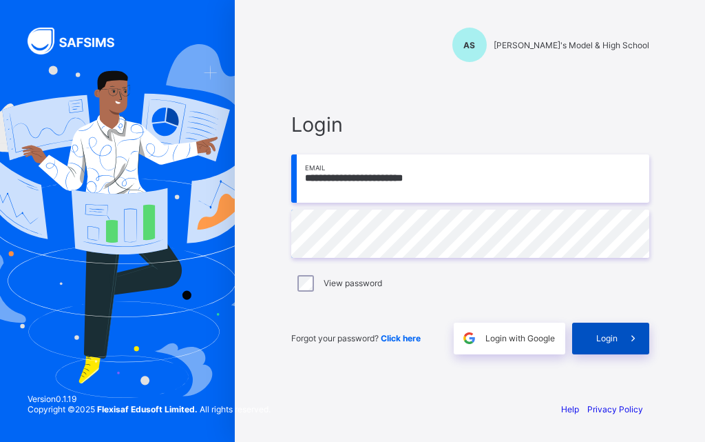  What do you see at coordinates (149, 409) in the screenshot?
I see `span: Copyright © 2025 All rights reserved.` at bounding box center [149, 409].